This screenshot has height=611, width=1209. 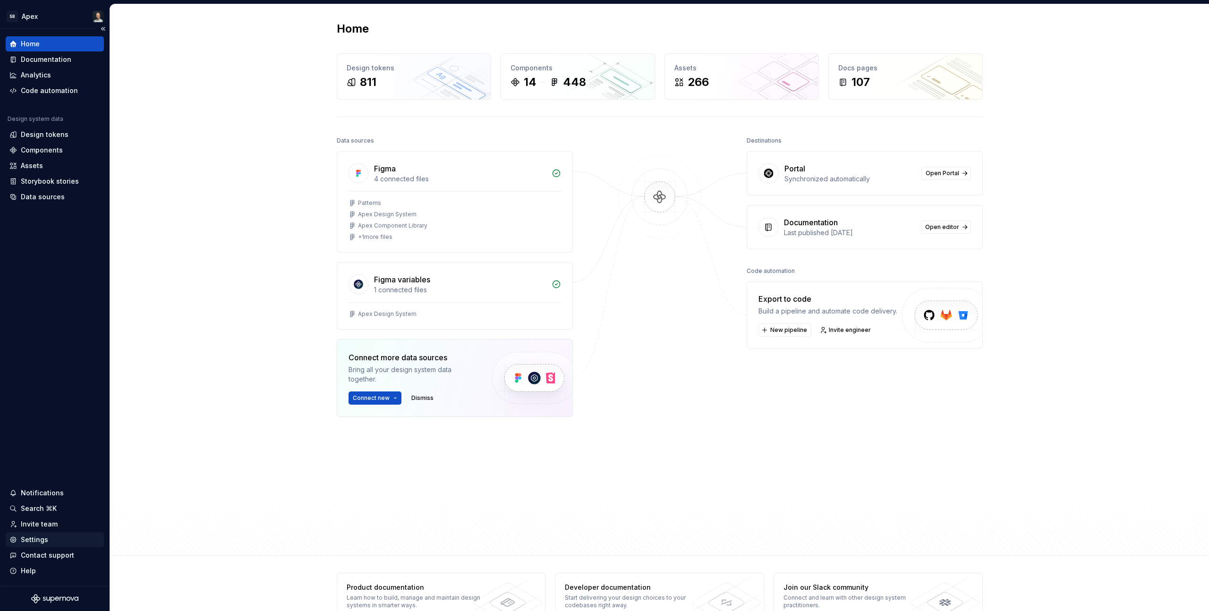 What do you see at coordinates (34, 540) in the screenshot?
I see `div: Settings` at bounding box center [34, 540].